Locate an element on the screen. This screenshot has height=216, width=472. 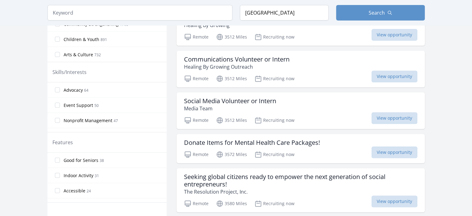
legend: Features is located at coordinates (63, 142).